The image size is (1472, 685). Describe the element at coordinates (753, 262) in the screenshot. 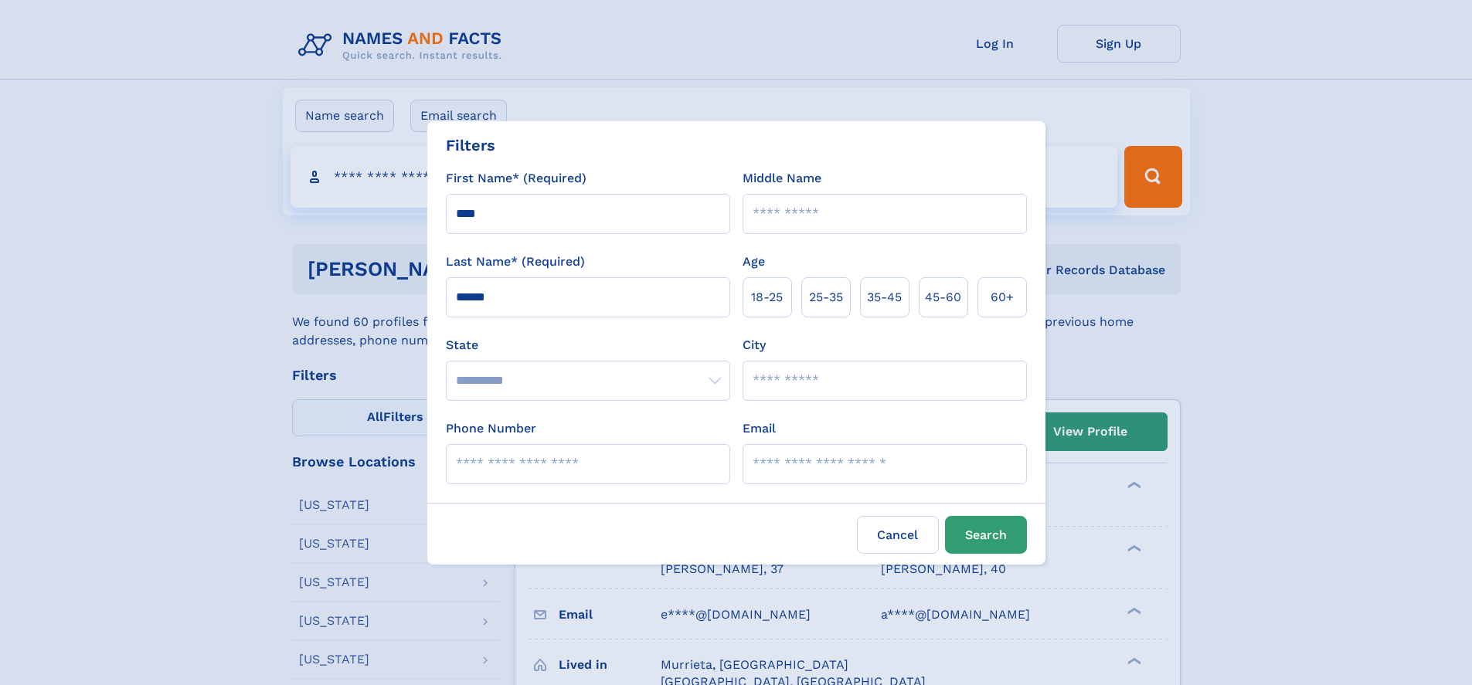

I see `label: Age` at that location.